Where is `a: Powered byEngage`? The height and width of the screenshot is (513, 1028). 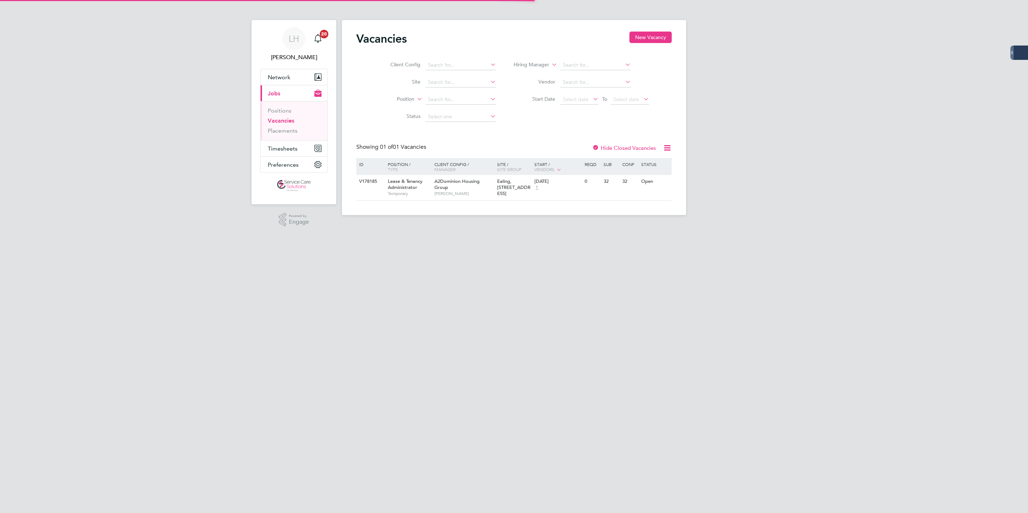 a: Powered byEngage is located at coordinates (294, 220).